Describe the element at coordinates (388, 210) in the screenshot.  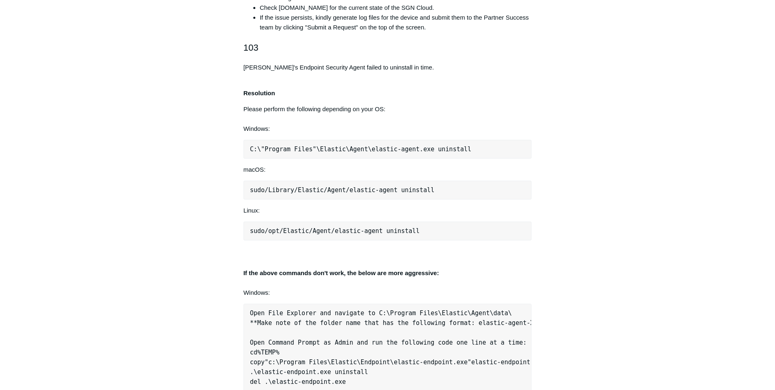
I see `p: Linux:` at that location.